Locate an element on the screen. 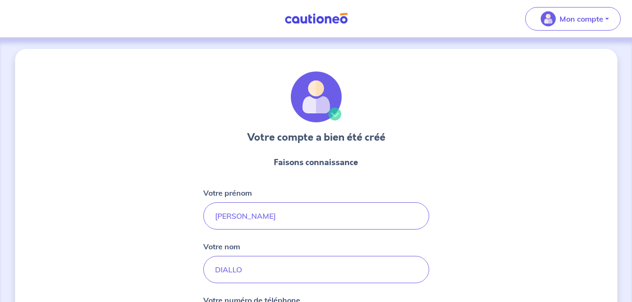  img: illu_account_valid_menu.svg is located at coordinates (548, 19).